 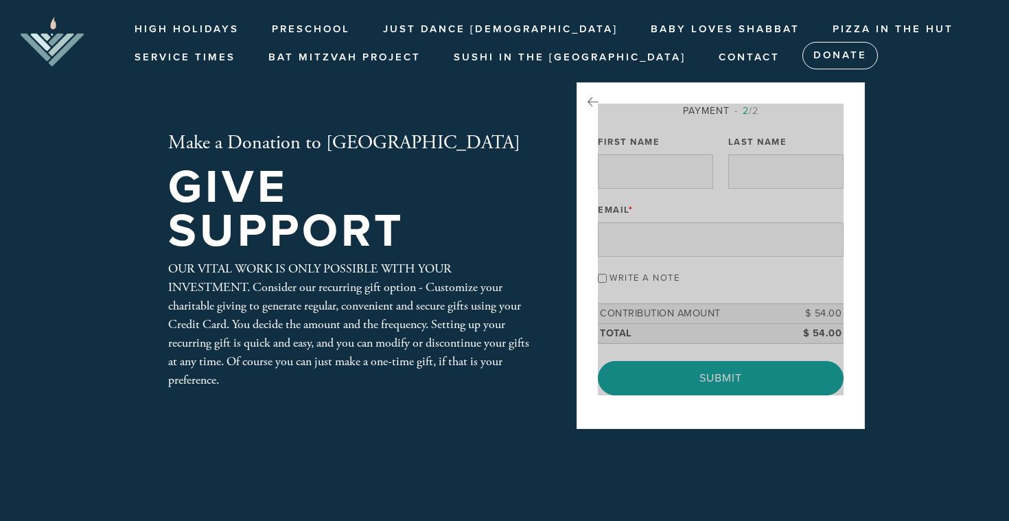 What do you see at coordinates (350, 324) in the screenshot?
I see `div: OUR VITAL WORK IS ONLY POSSIBLE WITH YOUR INVESTMENT. Consider our recurring gift option - Custom...` at bounding box center [350, 324].